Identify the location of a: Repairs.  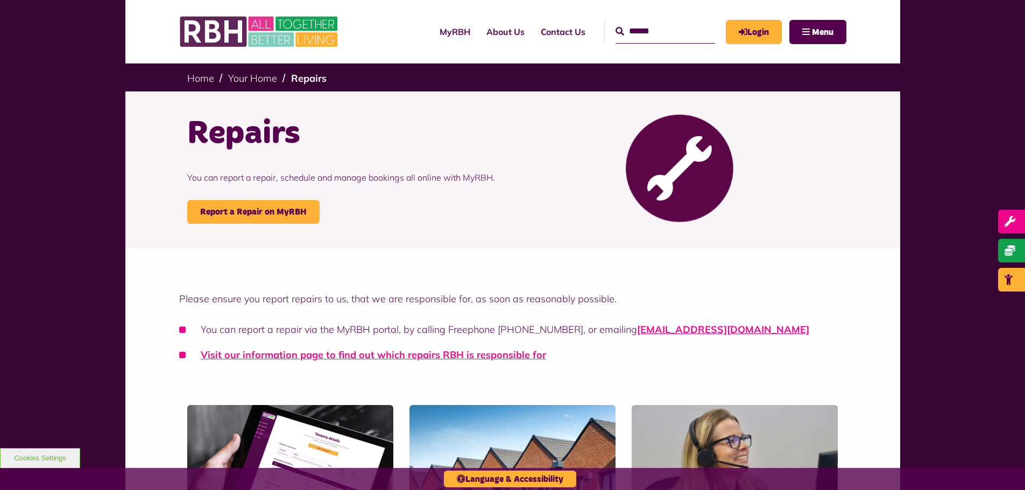
(309, 78).